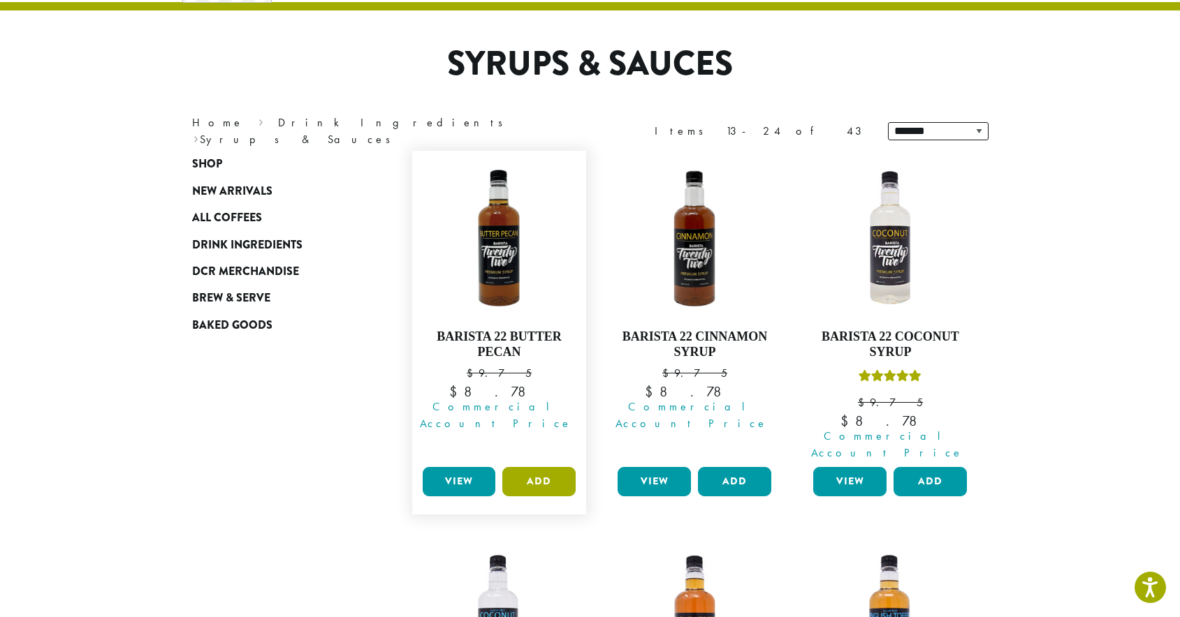  Describe the element at coordinates (890, 238) in the screenshot. I see `img: COCONUT-300x300.png` at that location.